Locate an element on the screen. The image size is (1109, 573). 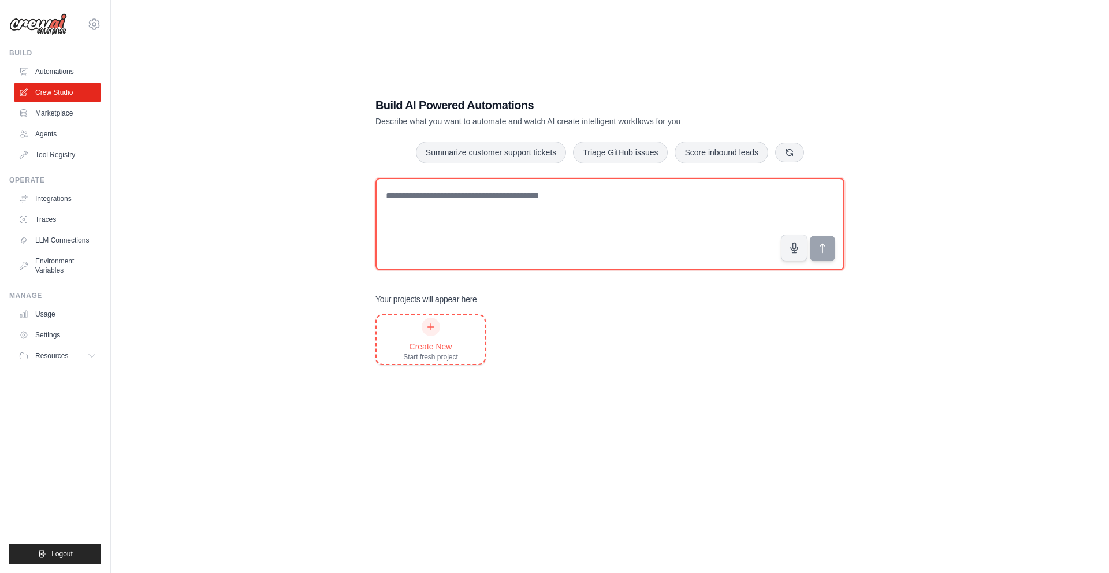
a: Environment Variables is located at coordinates (57, 266).